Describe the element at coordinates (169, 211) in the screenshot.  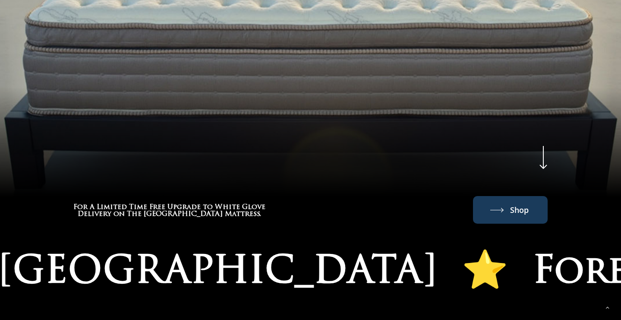
I see `h3: For A Limited Time Free Upgrade to White Glove Delivery on The Windsor Mattress.` at that location.